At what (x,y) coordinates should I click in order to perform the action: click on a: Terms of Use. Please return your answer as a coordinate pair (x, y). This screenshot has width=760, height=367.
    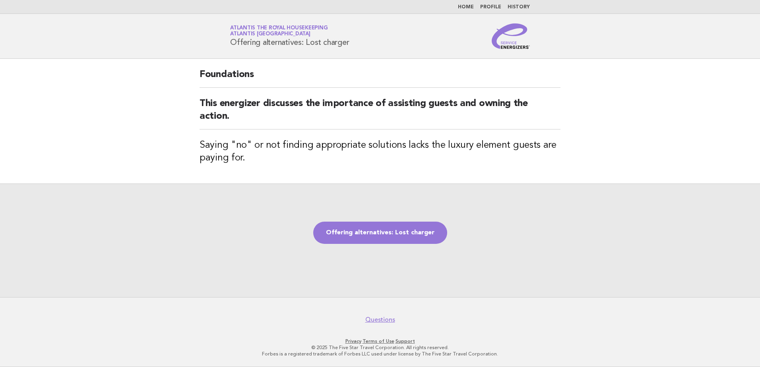
    Looking at the image, I should click on (378, 342).